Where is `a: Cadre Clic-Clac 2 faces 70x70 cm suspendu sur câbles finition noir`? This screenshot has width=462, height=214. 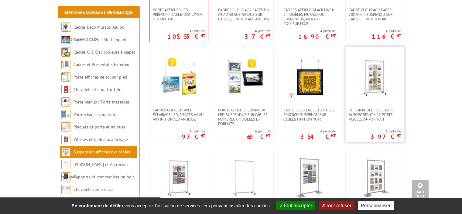
a: Cadre Clic-Clac 2 faces 70x70 cm suspendu sur câbles finition noir is located at coordinates (375, 14).